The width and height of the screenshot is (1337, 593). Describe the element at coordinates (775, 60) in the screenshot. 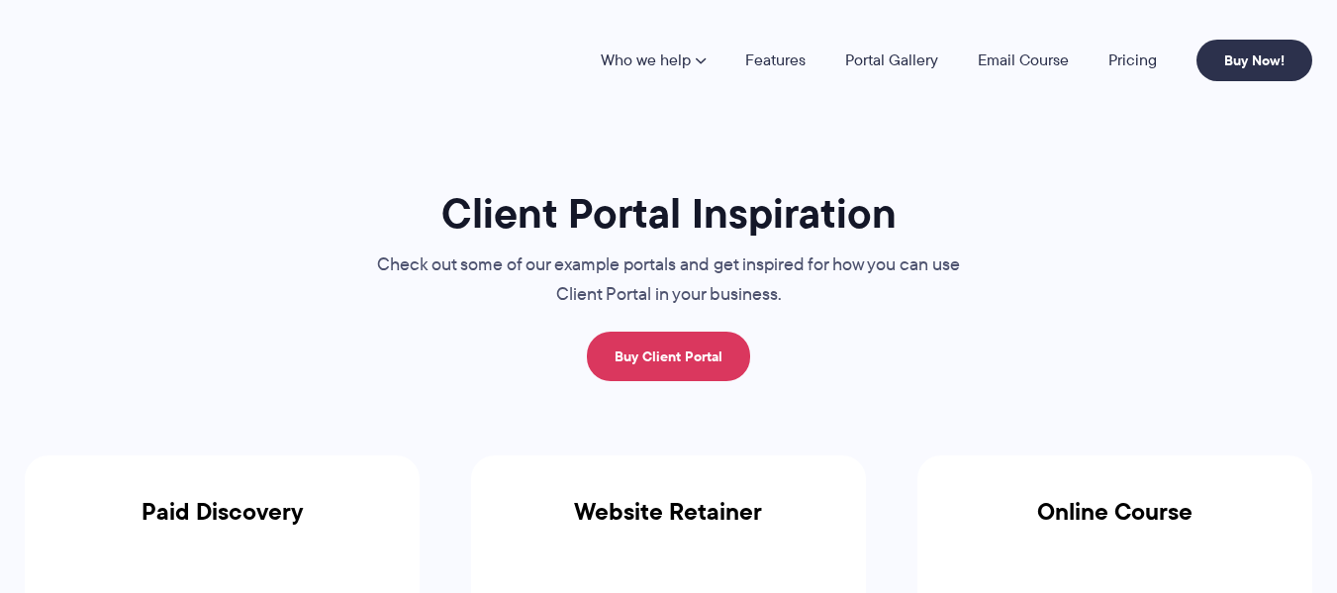

I see `a: Features` at that location.